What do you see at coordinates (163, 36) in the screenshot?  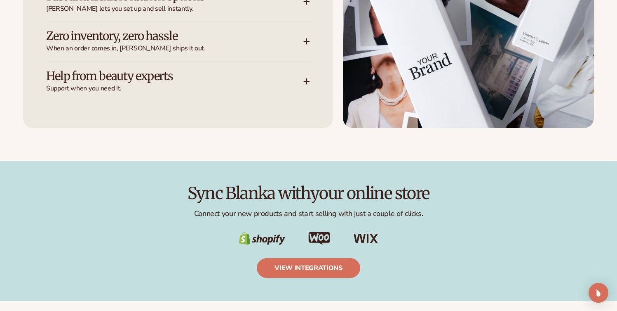 I see `h3: Zero inventory, zero hassle` at bounding box center [163, 36].